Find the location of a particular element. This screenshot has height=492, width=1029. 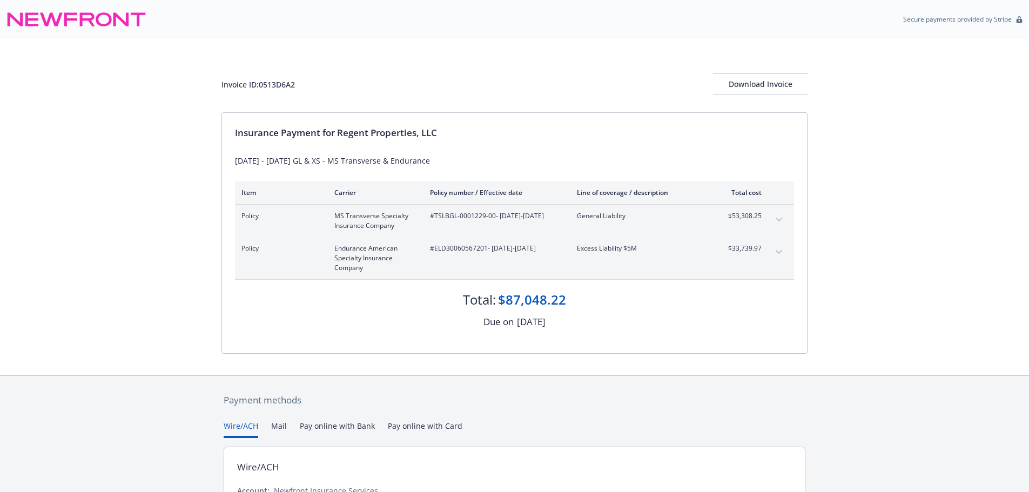

div: Carrier is located at coordinates (373, 192).